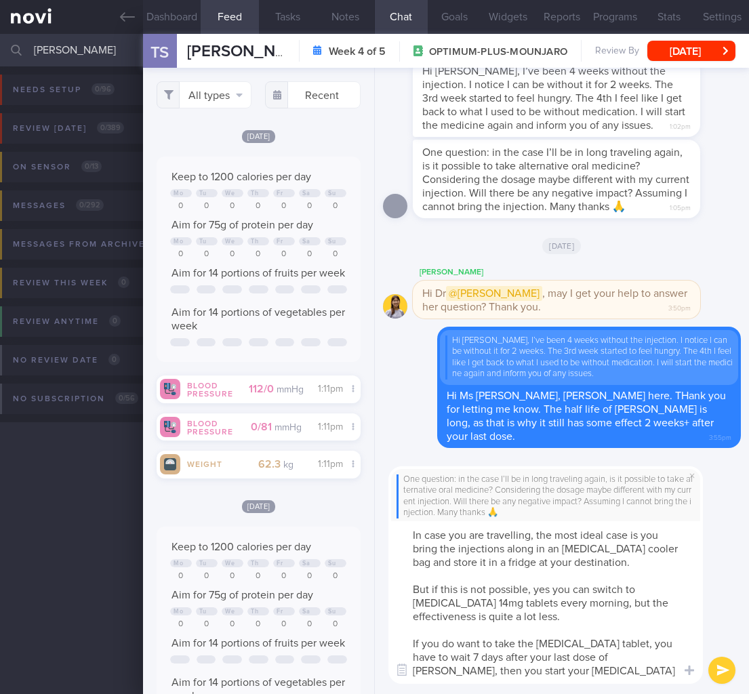 Image resolution: width=749 pixels, height=694 pixels. I want to click on span: 0 / 56, so click(127, 398).